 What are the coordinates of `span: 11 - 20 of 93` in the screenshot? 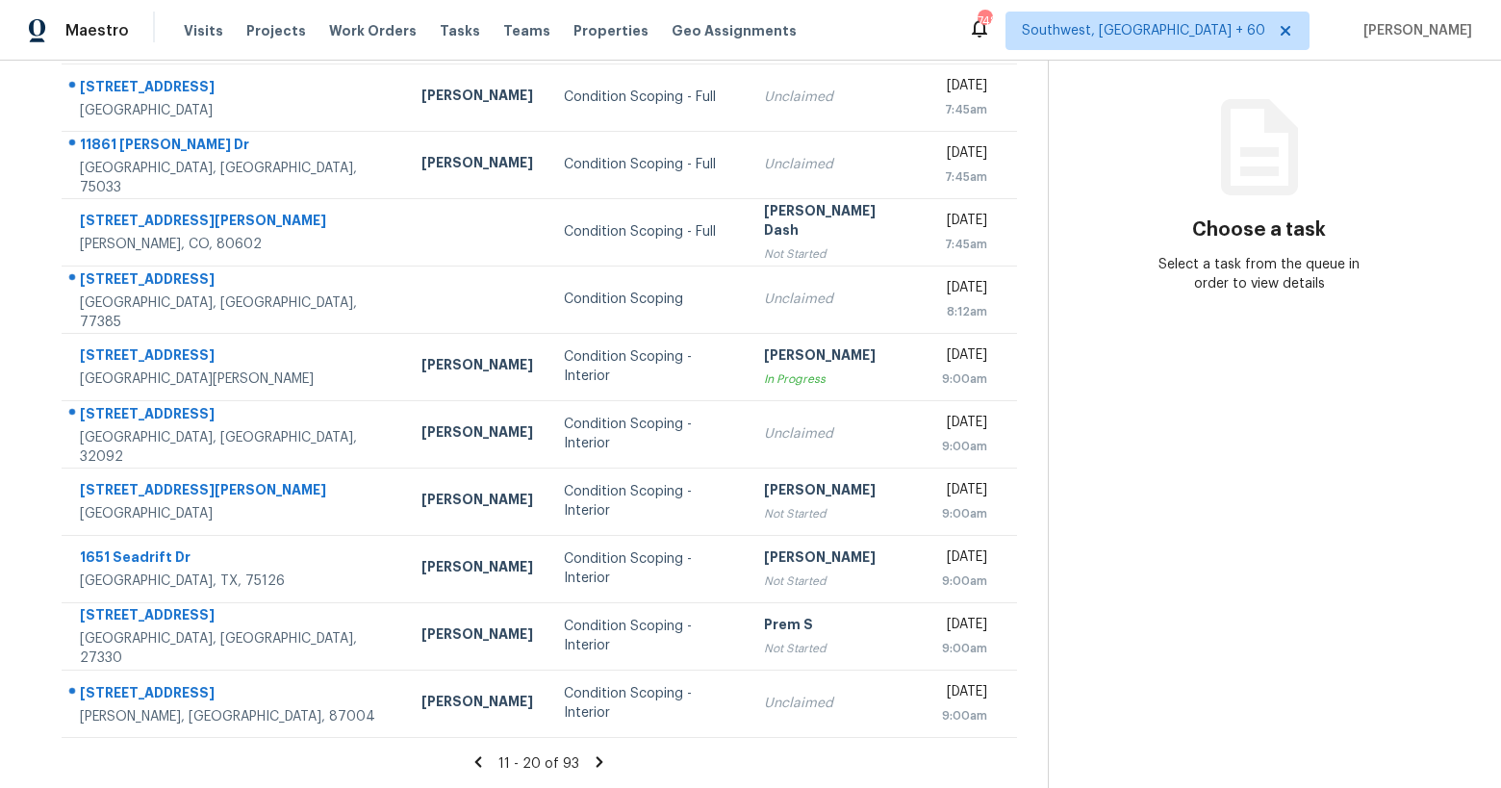 It's located at (539, 764).